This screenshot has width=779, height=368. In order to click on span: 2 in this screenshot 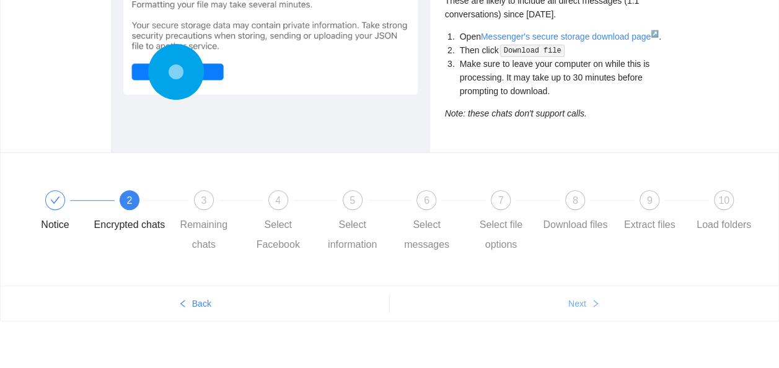, I will do `click(129, 200)`.